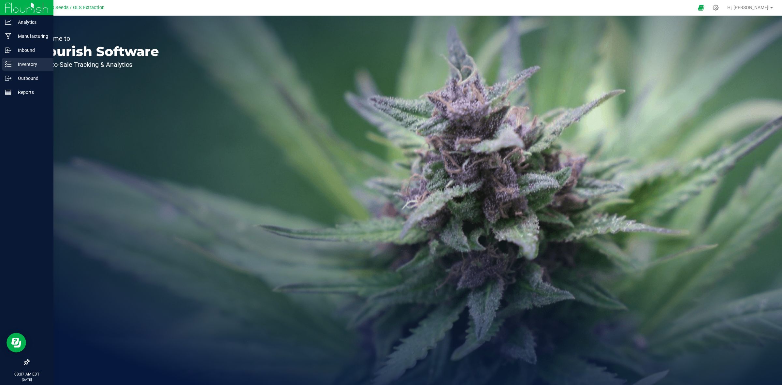 The height and width of the screenshot is (385, 782). Describe the element at coordinates (8, 78) in the screenshot. I see `inline-svg: Outbound` at that location.